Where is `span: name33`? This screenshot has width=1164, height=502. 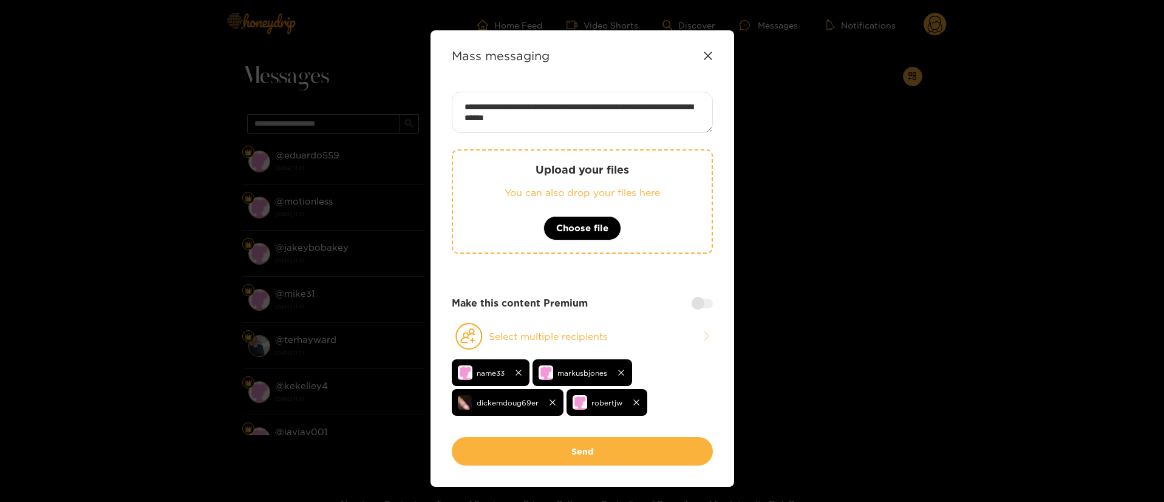
span: name33 is located at coordinates (491, 373).